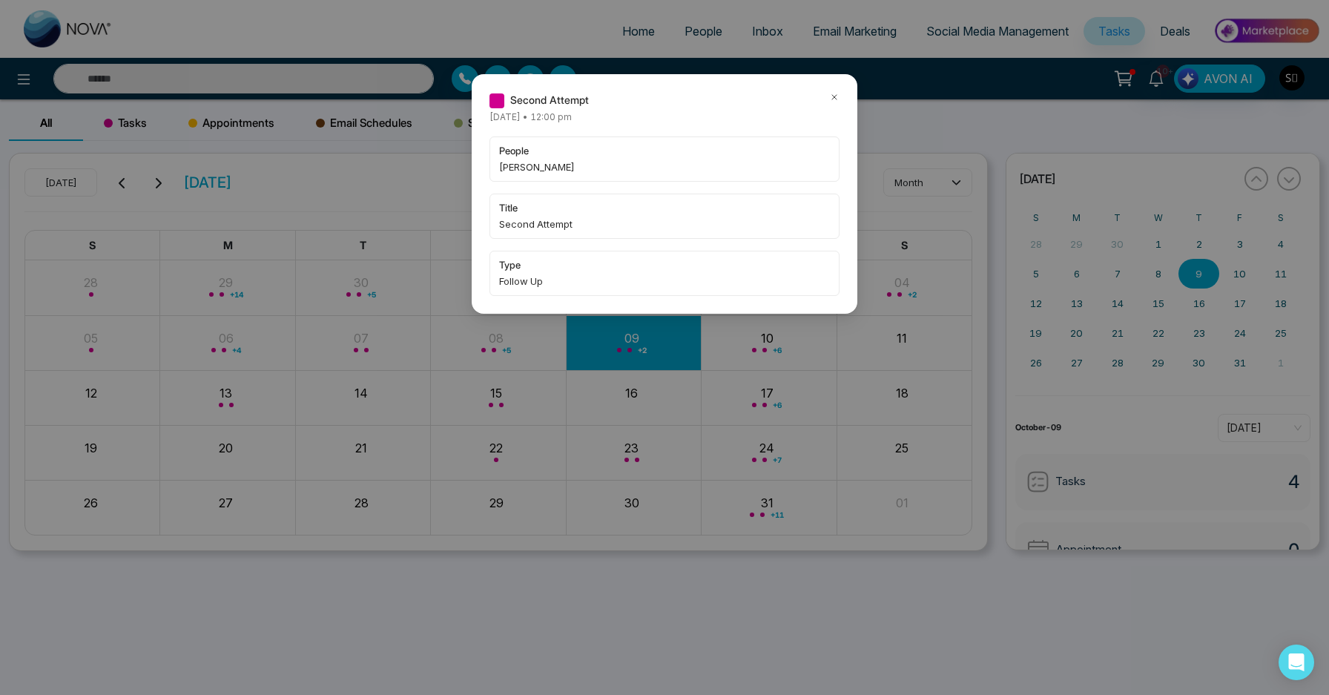  Describe the element at coordinates (665, 151) in the screenshot. I see `span: people` at that location.